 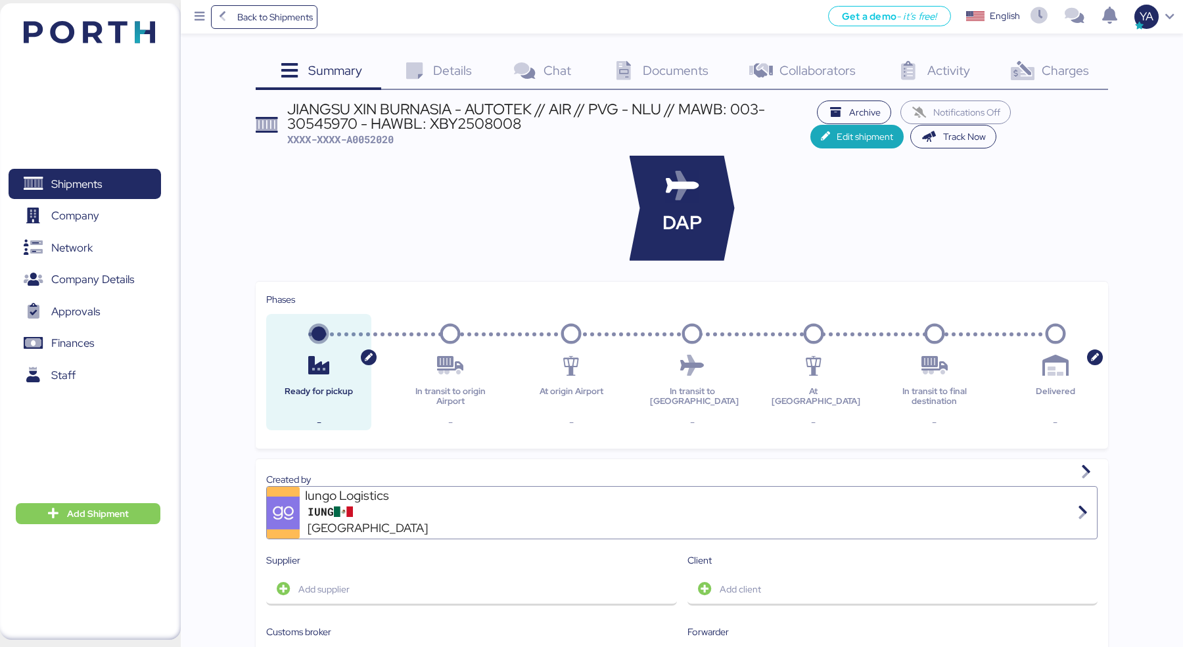 I want to click on span: Network, so click(x=72, y=248).